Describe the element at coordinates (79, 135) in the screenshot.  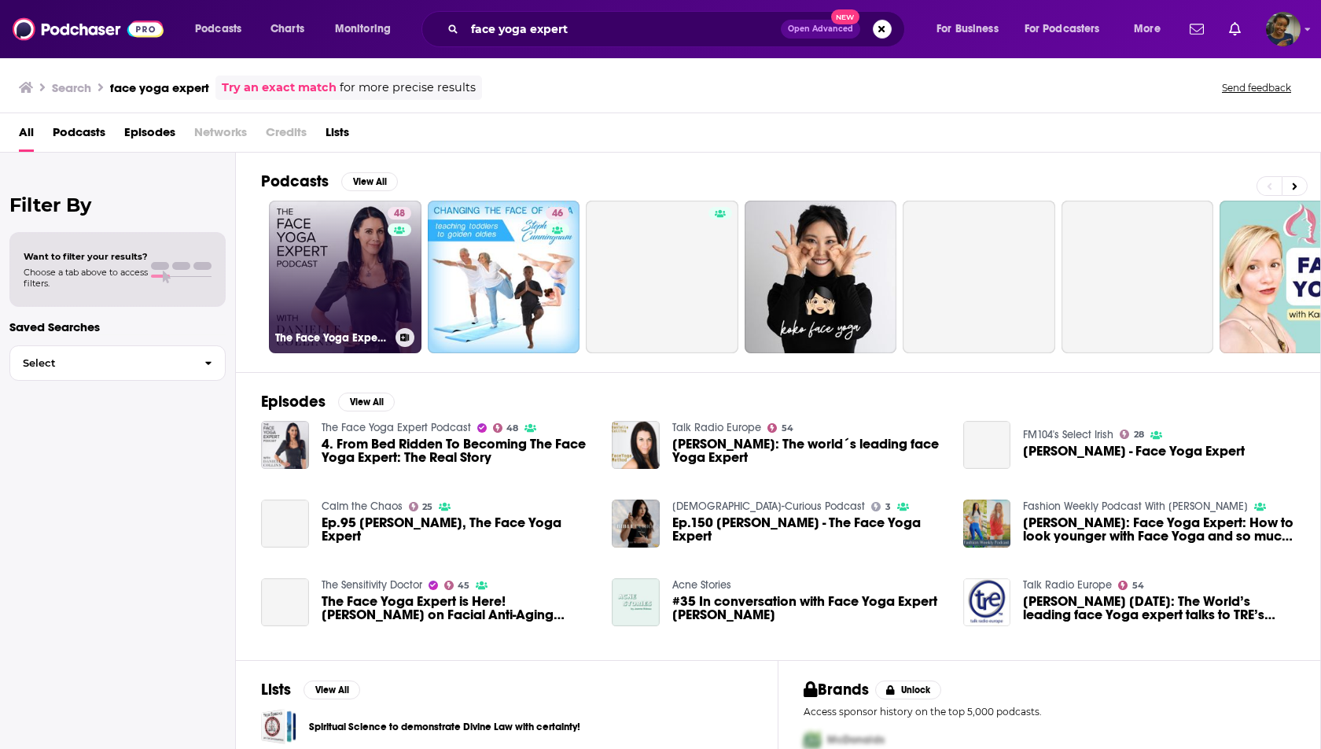
I see `a: Podcasts` at that location.